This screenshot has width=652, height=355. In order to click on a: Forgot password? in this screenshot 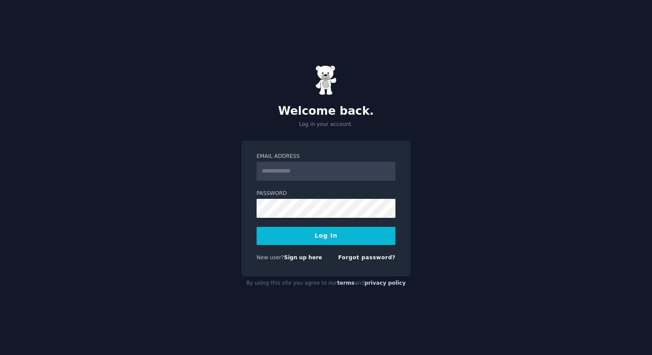, I will do `click(366, 257)`.